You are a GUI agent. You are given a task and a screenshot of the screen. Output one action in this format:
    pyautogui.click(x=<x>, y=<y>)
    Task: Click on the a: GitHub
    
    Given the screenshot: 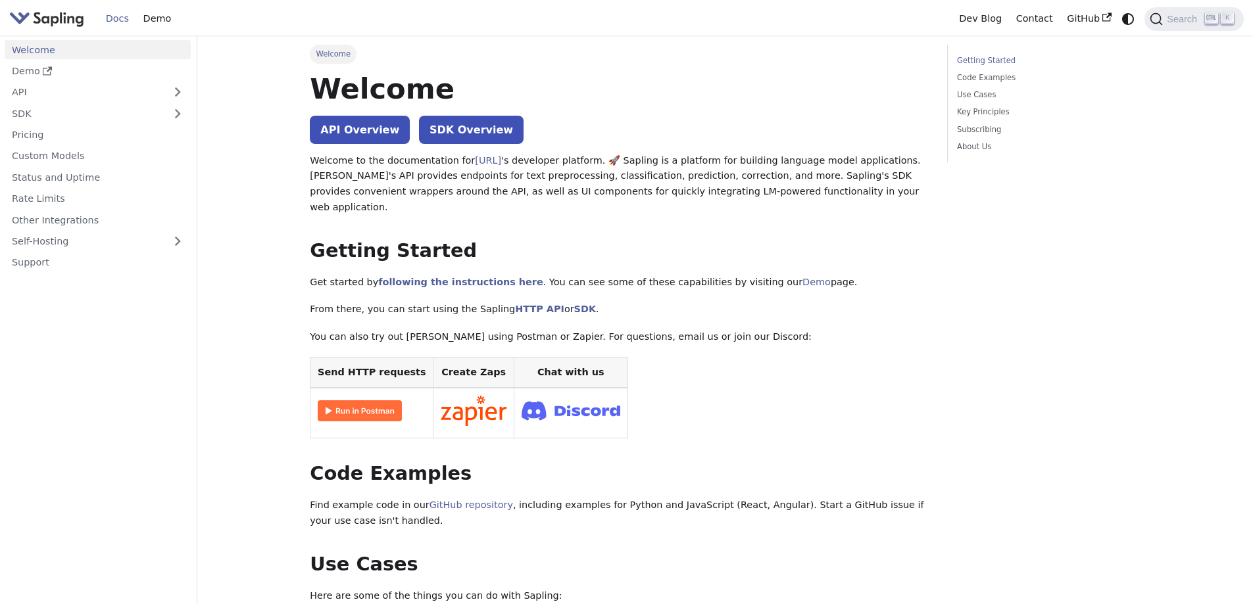 What is the action you would take?
    pyautogui.click(x=1088, y=18)
    